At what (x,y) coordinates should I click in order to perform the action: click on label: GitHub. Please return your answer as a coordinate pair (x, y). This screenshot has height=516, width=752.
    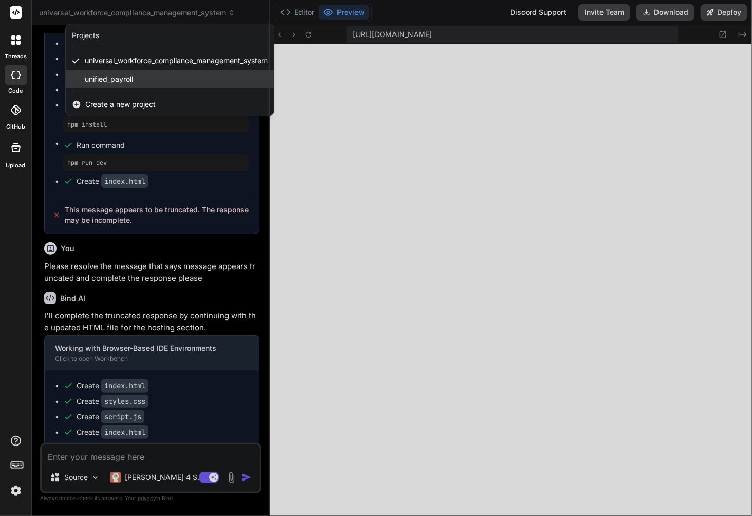
    Looking at the image, I should click on (15, 126).